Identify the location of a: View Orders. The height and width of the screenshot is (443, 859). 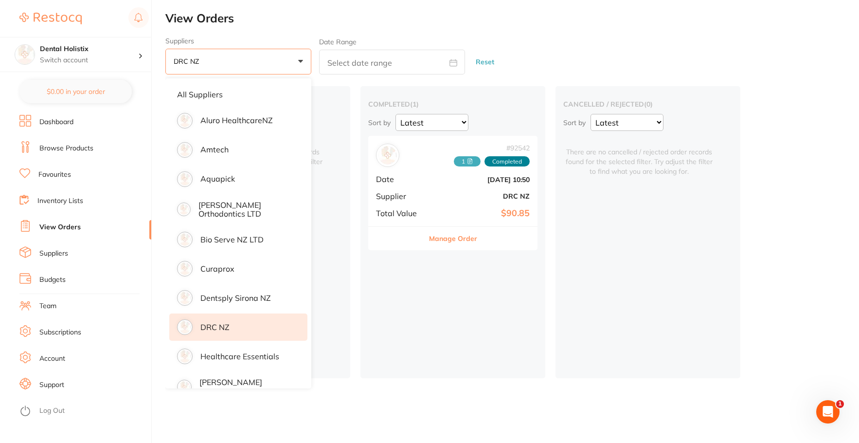
(60, 227).